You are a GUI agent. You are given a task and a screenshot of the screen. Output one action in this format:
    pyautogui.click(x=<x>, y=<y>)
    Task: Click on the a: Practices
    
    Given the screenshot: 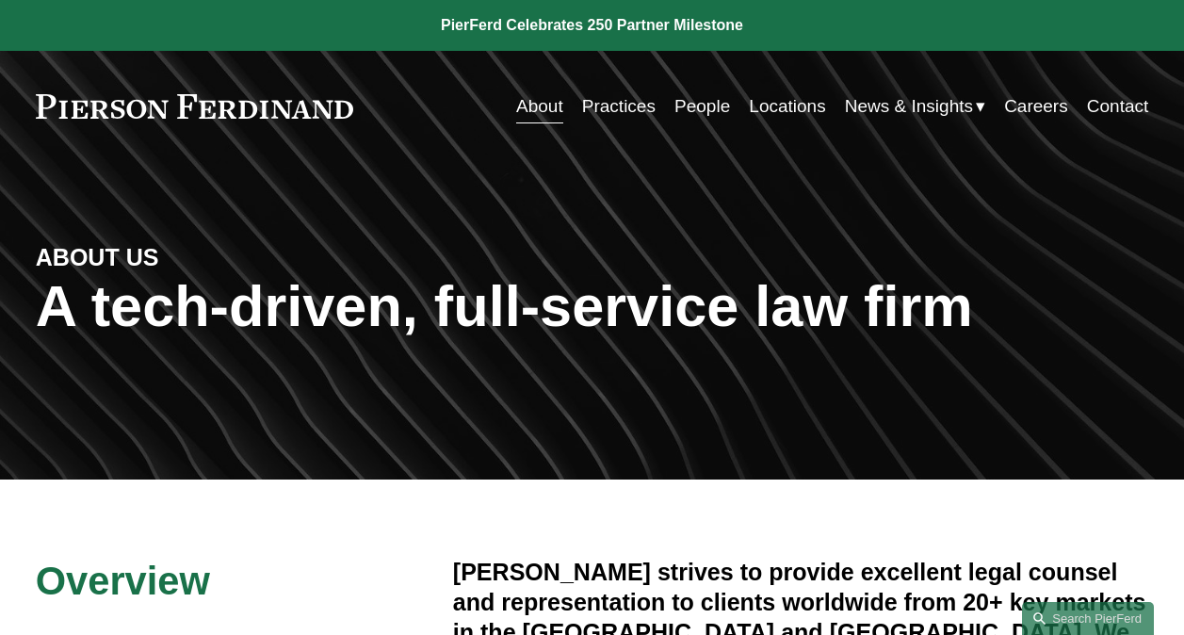 What is the action you would take?
    pyautogui.click(x=619, y=106)
    